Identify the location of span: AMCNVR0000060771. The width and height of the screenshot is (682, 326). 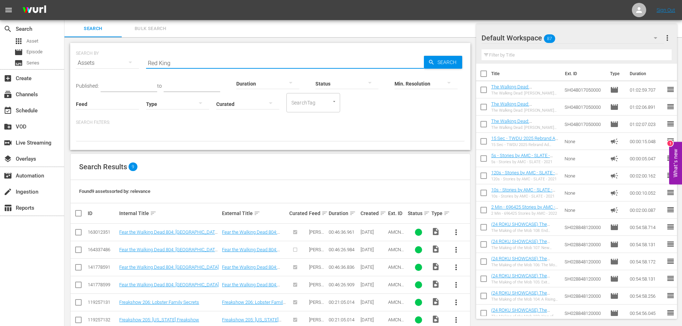
(396, 272).